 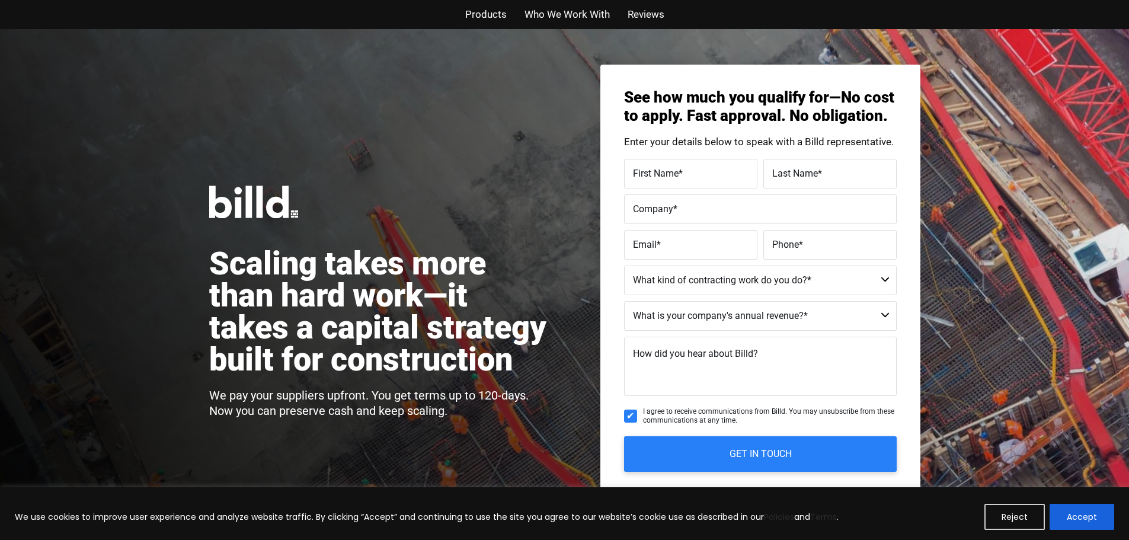 What do you see at coordinates (770, 415) in the screenshot?
I see `span: I agree to receive communications from Billd. You may unsubscribe from these communications at an...` at bounding box center [770, 415].